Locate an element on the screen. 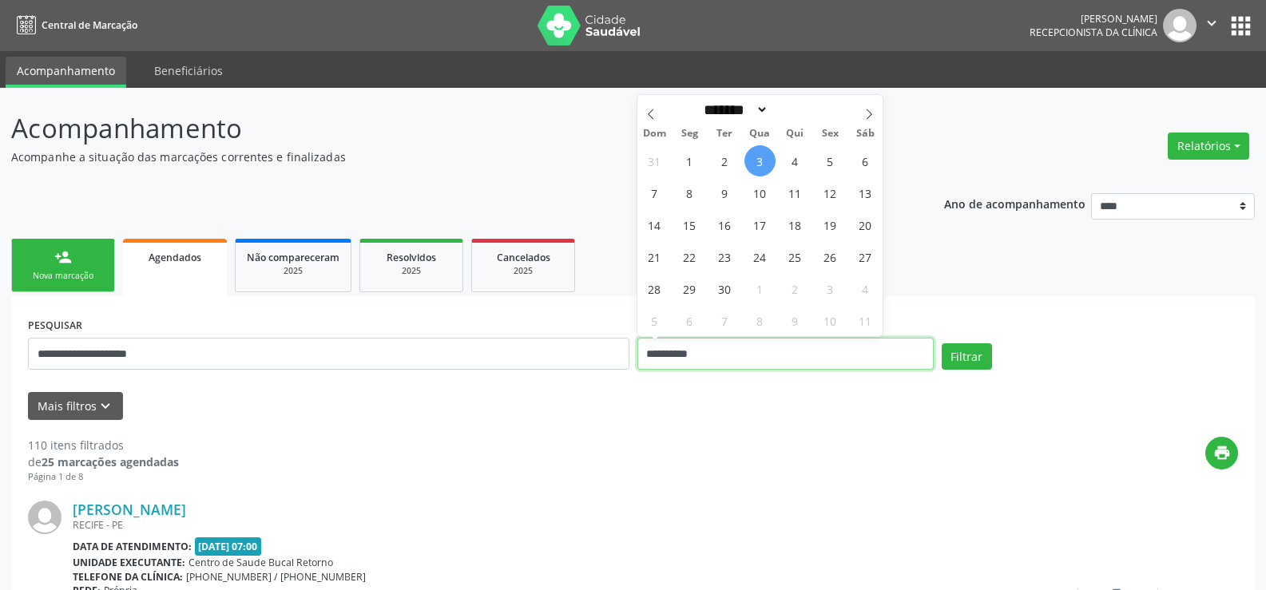 This screenshot has height=590, width=1266. span: Seg is located at coordinates (689, 133).